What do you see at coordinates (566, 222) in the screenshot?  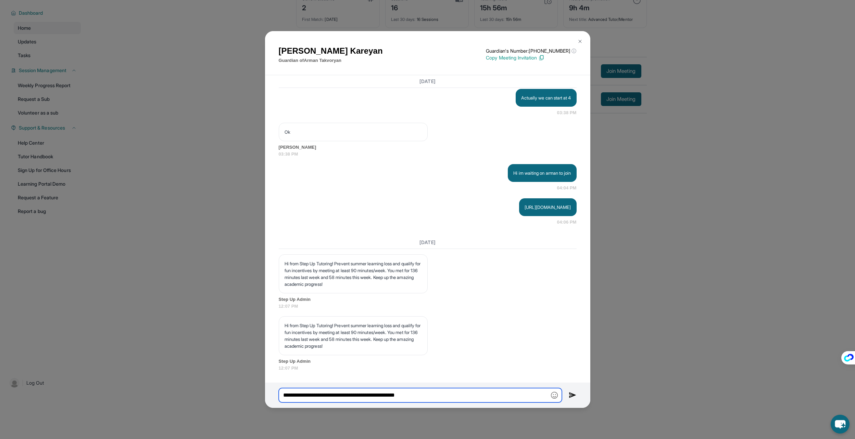 I see `span: 04:06 PM` at bounding box center [566, 222].